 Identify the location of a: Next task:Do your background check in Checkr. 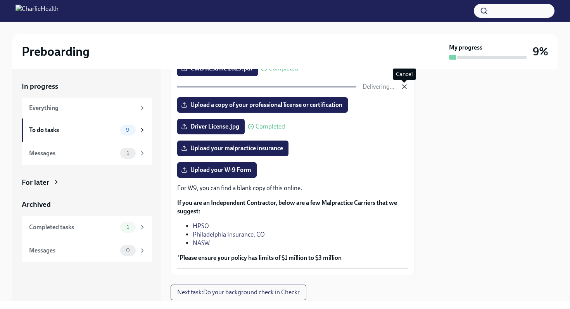
(239, 293).